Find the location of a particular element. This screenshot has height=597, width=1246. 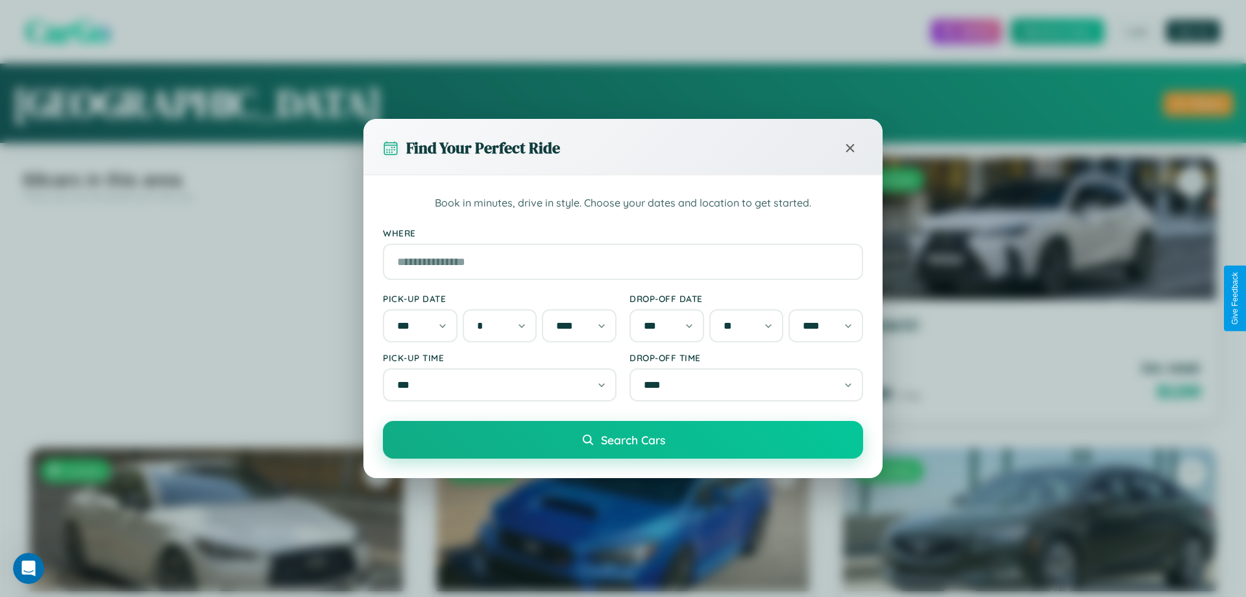

label: Drop-off Date is located at coordinates (746, 298).